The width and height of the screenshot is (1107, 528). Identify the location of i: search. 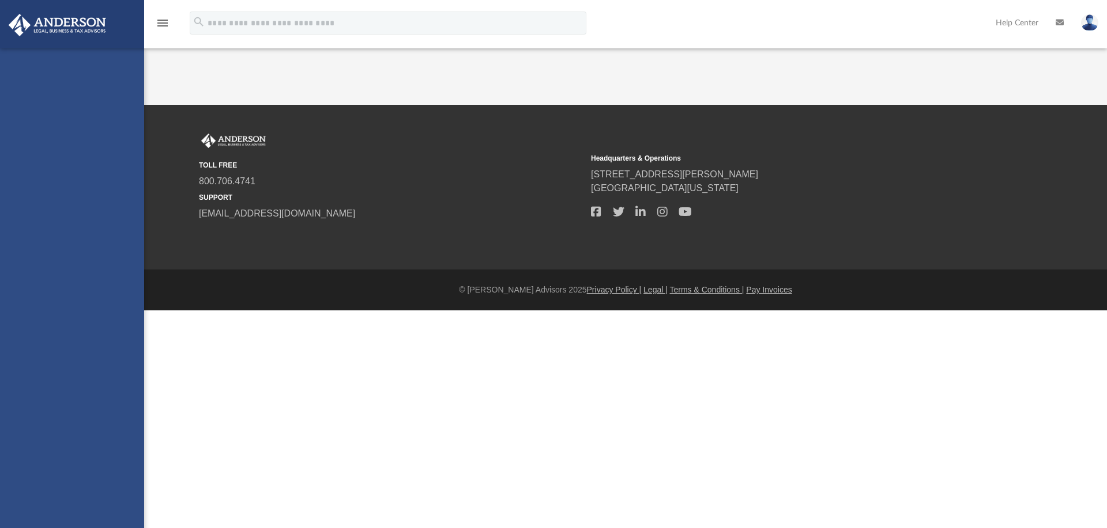
(199, 22).